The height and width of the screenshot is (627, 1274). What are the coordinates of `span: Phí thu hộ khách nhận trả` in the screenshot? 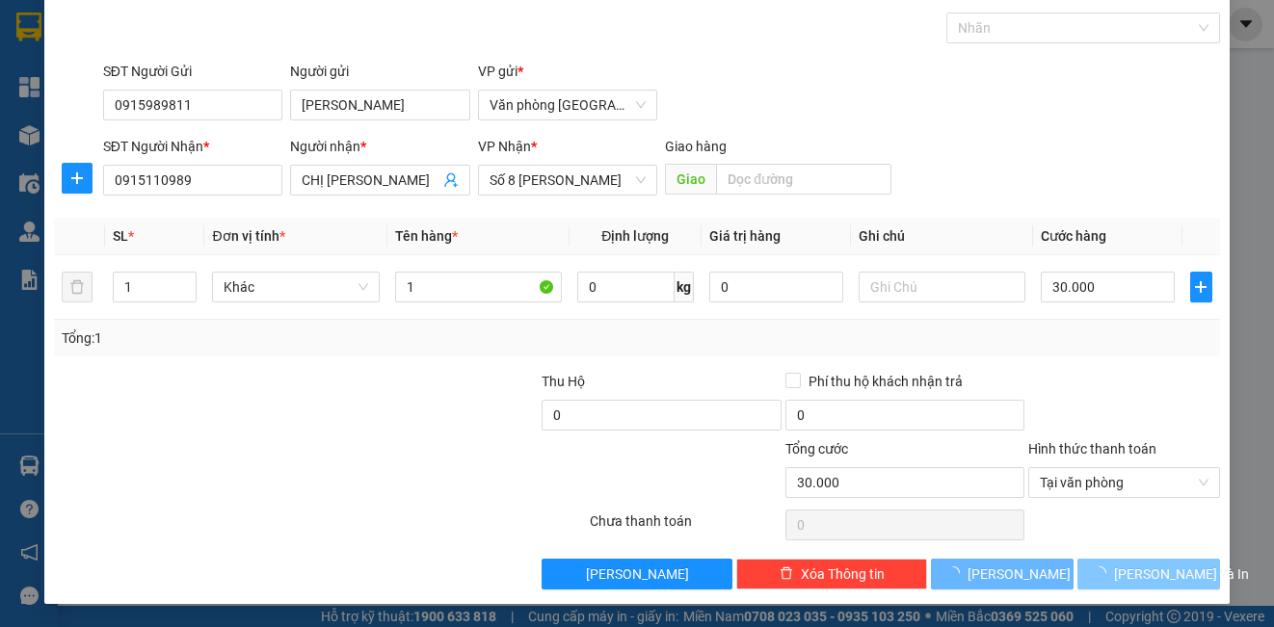 It's located at (886, 382).